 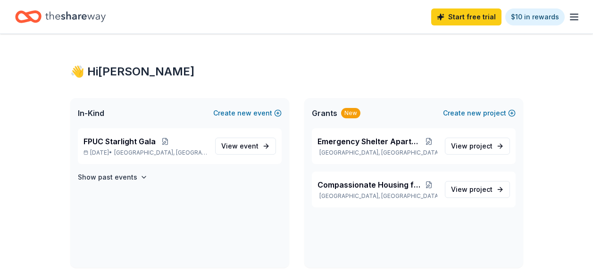 What do you see at coordinates (369, 185) in the screenshot?
I see `span: Compassionate Housing for All` at bounding box center [369, 185].